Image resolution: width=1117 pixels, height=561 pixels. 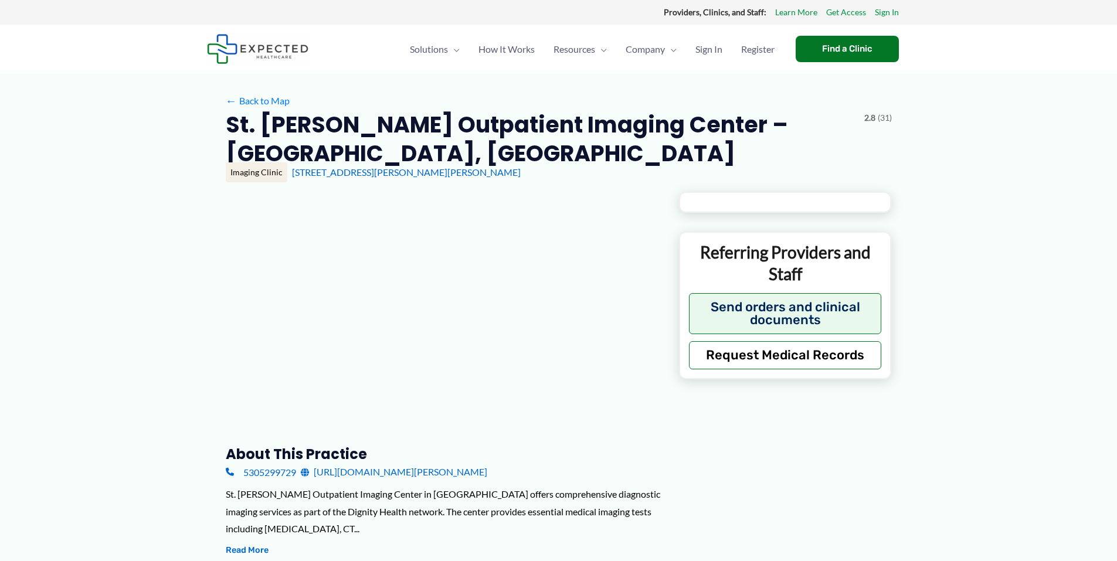 I want to click on span: 2.8, so click(x=869, y=118).